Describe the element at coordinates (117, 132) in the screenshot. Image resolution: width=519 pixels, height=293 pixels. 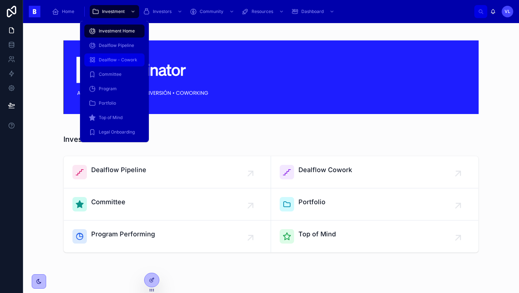
I see `span: Legal Onboarding` at that location.